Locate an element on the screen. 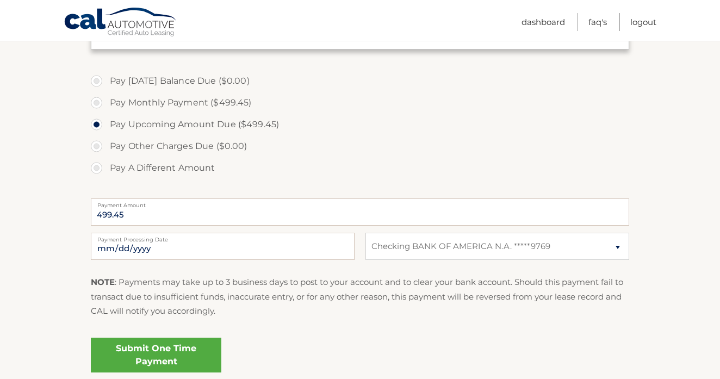 The width and height of the screenshot is (720, 379). label: Payment Amount is located at coordinates (360, 203).